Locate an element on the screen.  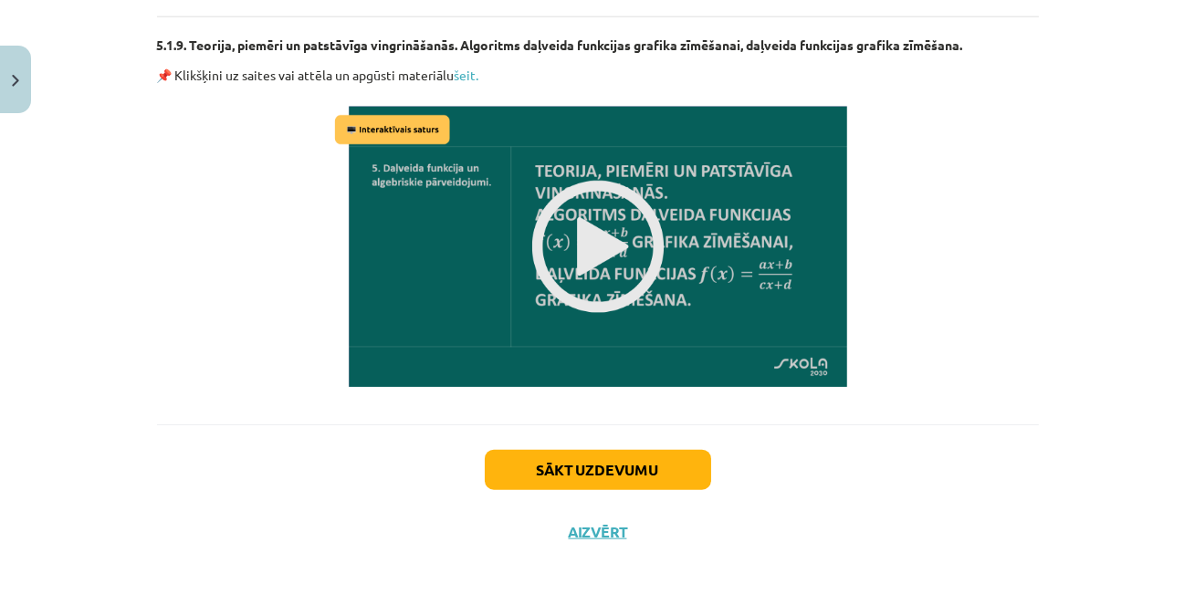
strong: 5.1.9. Teorija, piemēri un patstāvīga vingrināšanās. Algoritms daļveida funkcijas grafika zīmēšan... is located at coordinates (560, 45).